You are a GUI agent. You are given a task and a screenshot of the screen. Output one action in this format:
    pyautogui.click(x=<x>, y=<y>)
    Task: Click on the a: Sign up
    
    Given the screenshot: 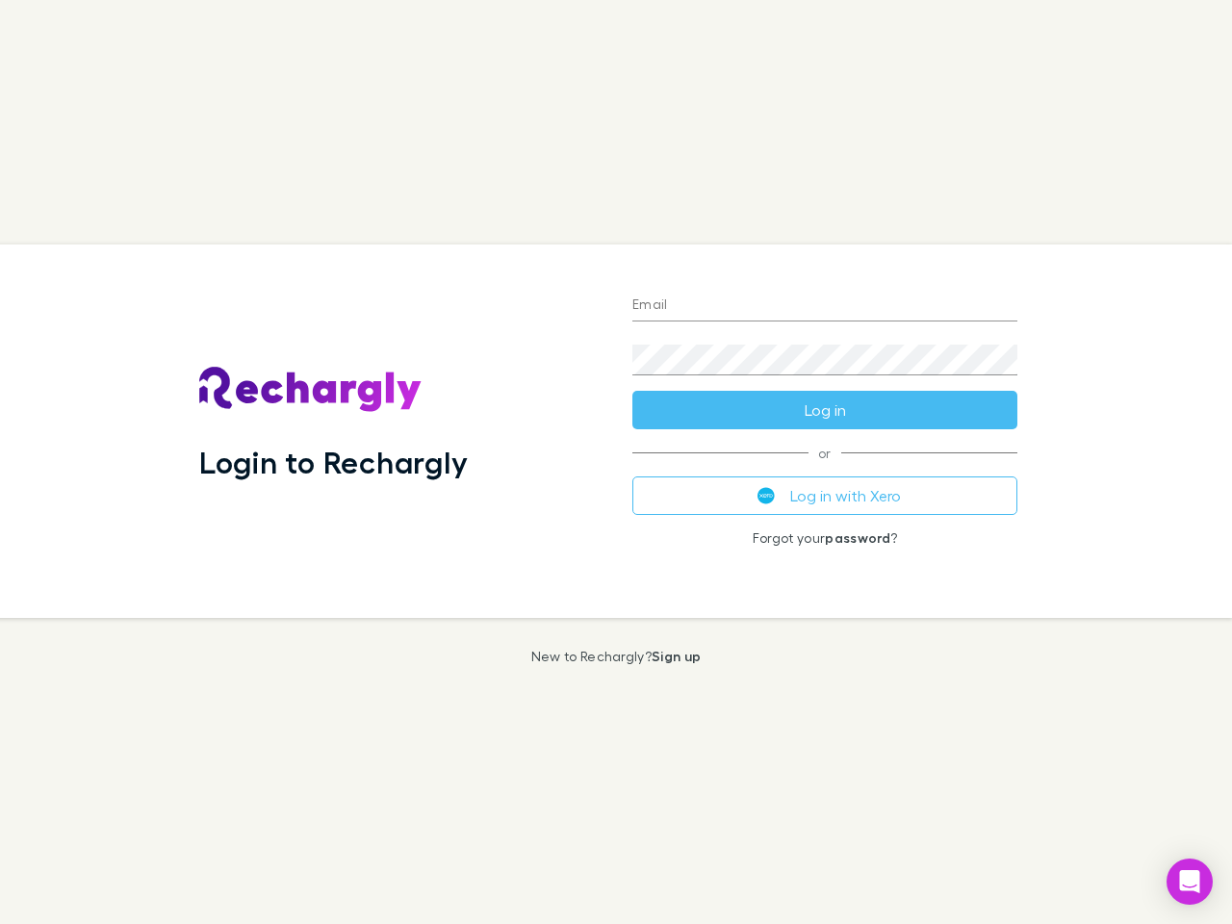 What is the action you would take?
    pyautogui.click(x=676, y=655)
    